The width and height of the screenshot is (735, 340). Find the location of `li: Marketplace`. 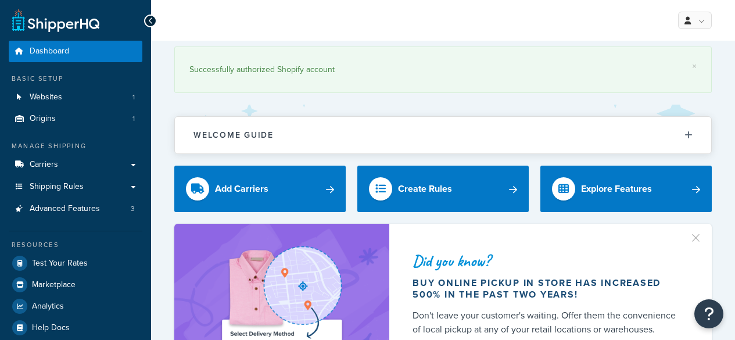

li: Marketplace is located at coordinates (76, 285).